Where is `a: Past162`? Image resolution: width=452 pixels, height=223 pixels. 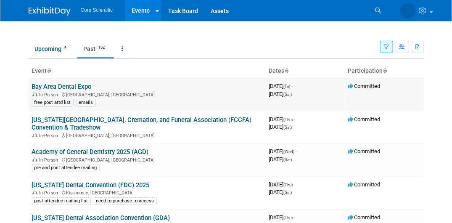
a: Past162 is located at coordinates (95, 49).